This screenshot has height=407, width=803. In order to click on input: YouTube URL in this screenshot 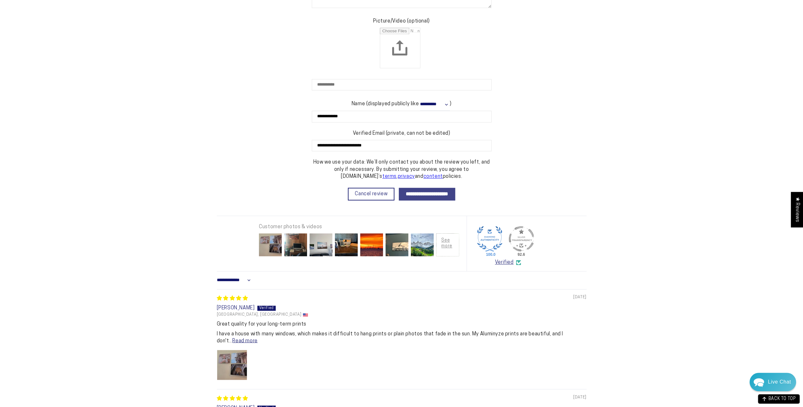, I will do `click(402, 85)`.